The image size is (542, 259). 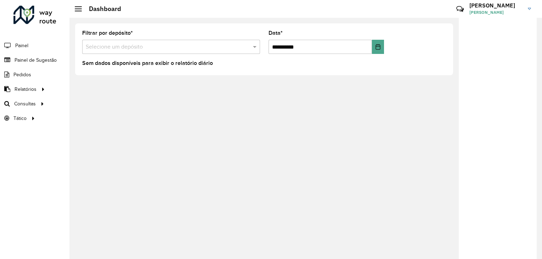 I want to click on h2: Dashboard, so click(x=101, y=9).